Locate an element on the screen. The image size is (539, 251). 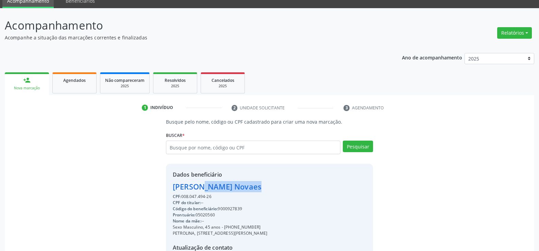
div: Indivíduo is located at coordinates (162, 108).